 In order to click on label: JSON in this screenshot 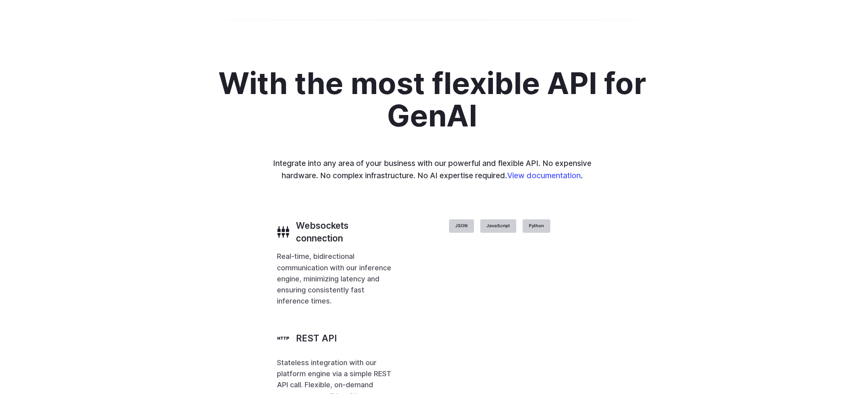, I will do `click(461, 226)`.